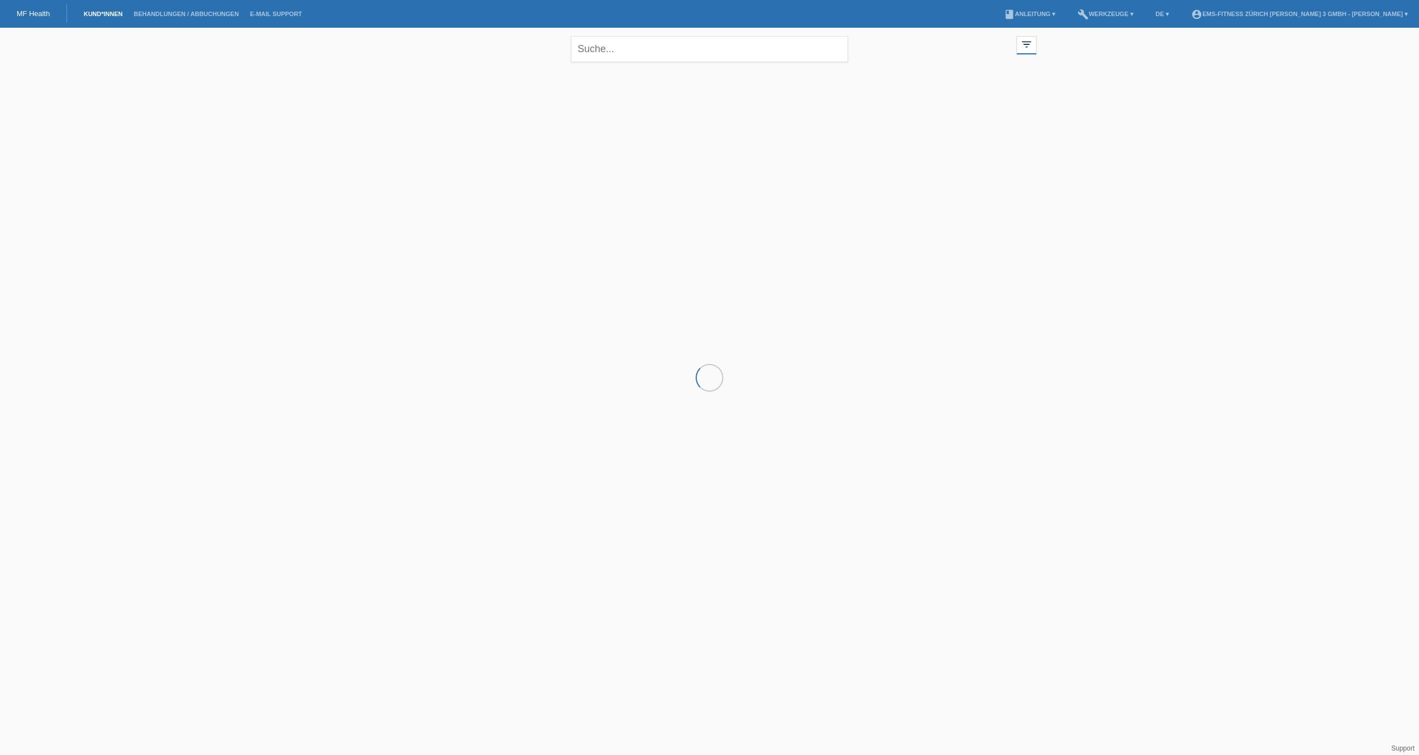  What do you see at coordinates (1403, 748) in the screenshot?
I see `a: Support` at bounding box center [1403, 748].